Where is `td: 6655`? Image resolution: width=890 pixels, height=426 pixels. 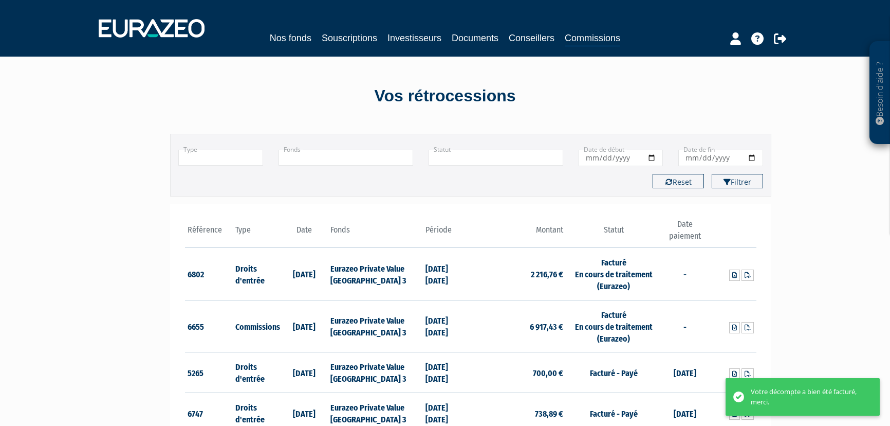
td: 6655 is located at coordinates (209, 326).